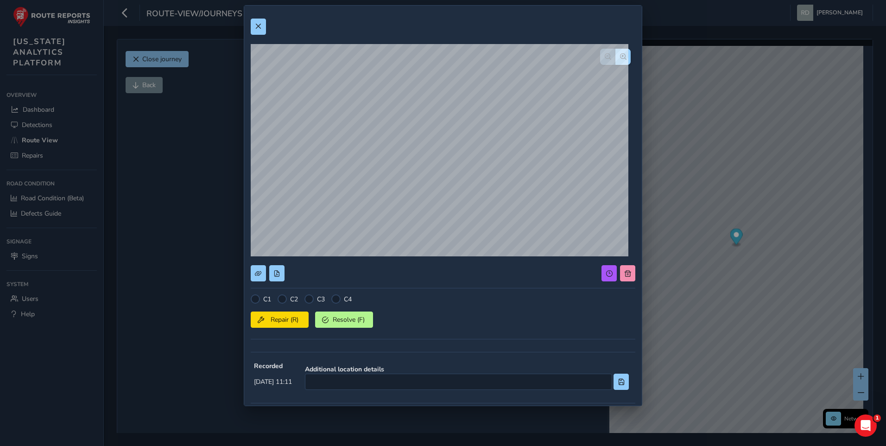 This screenshot has width=886, height=446. What do you see at coordinates (279, 319) in the screenshot?
I see `button: Repair (R)` at bounding box center [279, 319].